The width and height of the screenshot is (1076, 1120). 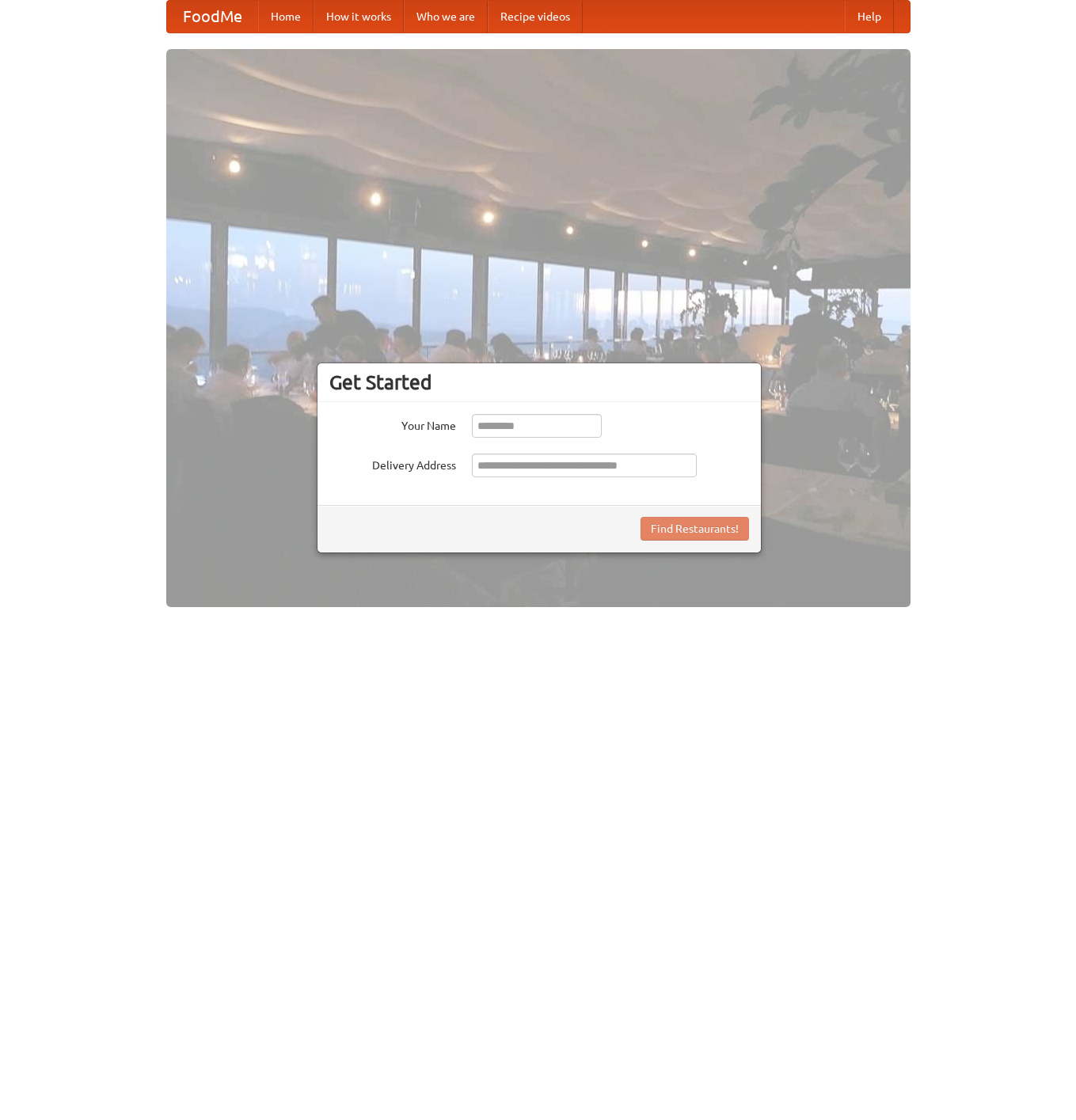 I want to click on button: Find Restaurants!, so click(x=694, y=529).